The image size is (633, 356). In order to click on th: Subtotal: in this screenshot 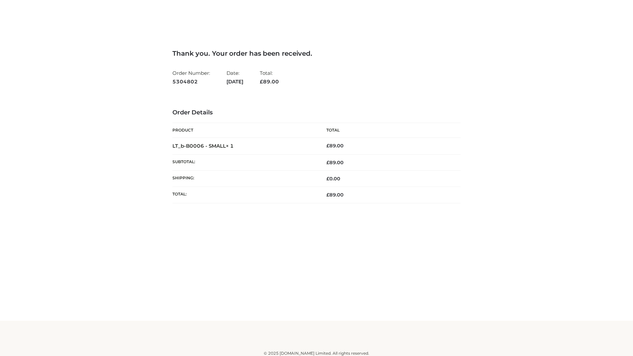, I will do `click(244, 162)`.